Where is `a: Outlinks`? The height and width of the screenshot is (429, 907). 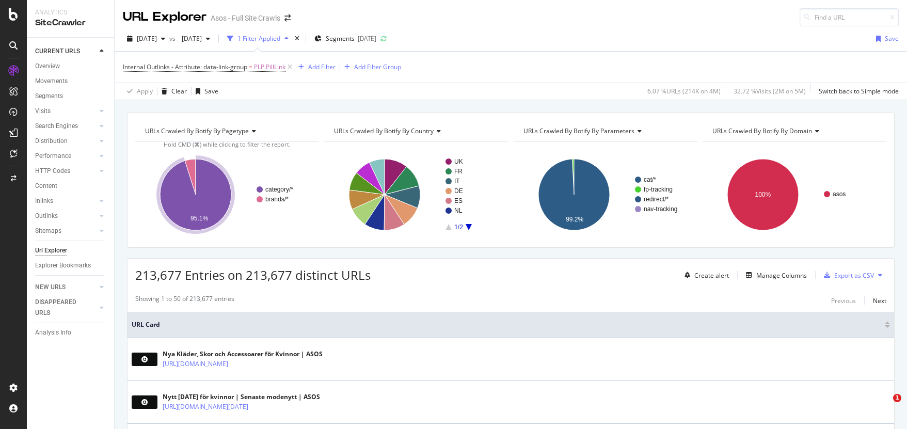
a: Outlinks is located at coordinates (66, 216).